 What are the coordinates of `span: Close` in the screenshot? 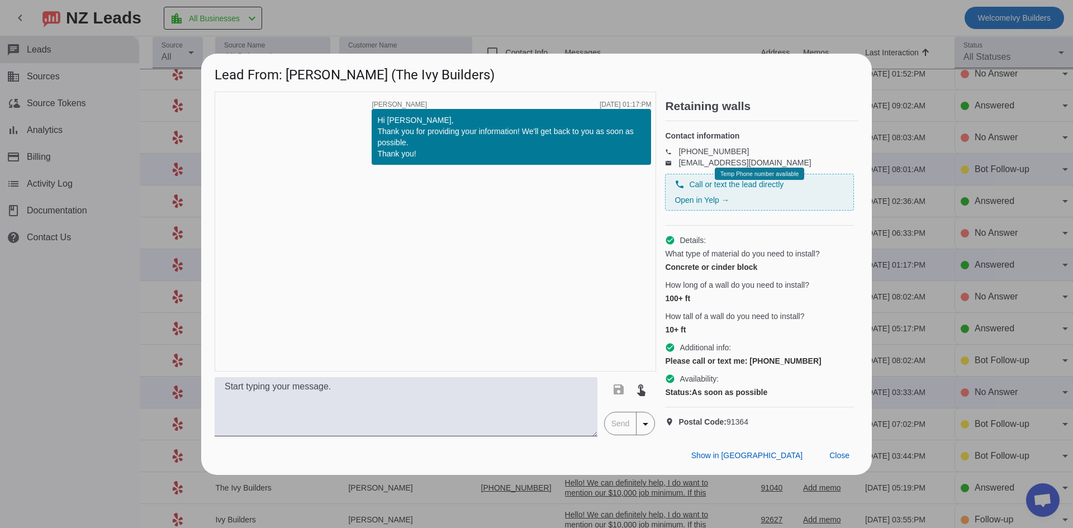 It's located at (839, 455).